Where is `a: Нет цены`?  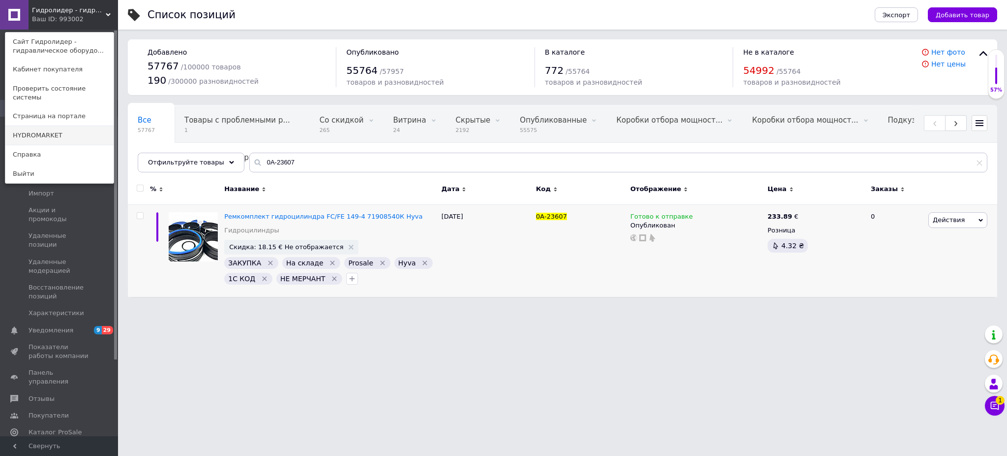 a: Нет цены is located at coordinates (949, 64).